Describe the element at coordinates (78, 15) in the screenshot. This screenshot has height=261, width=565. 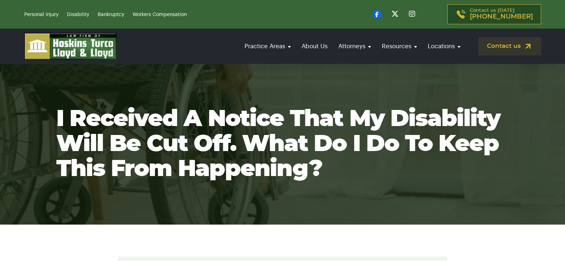
I see `a: Disability` at that location.